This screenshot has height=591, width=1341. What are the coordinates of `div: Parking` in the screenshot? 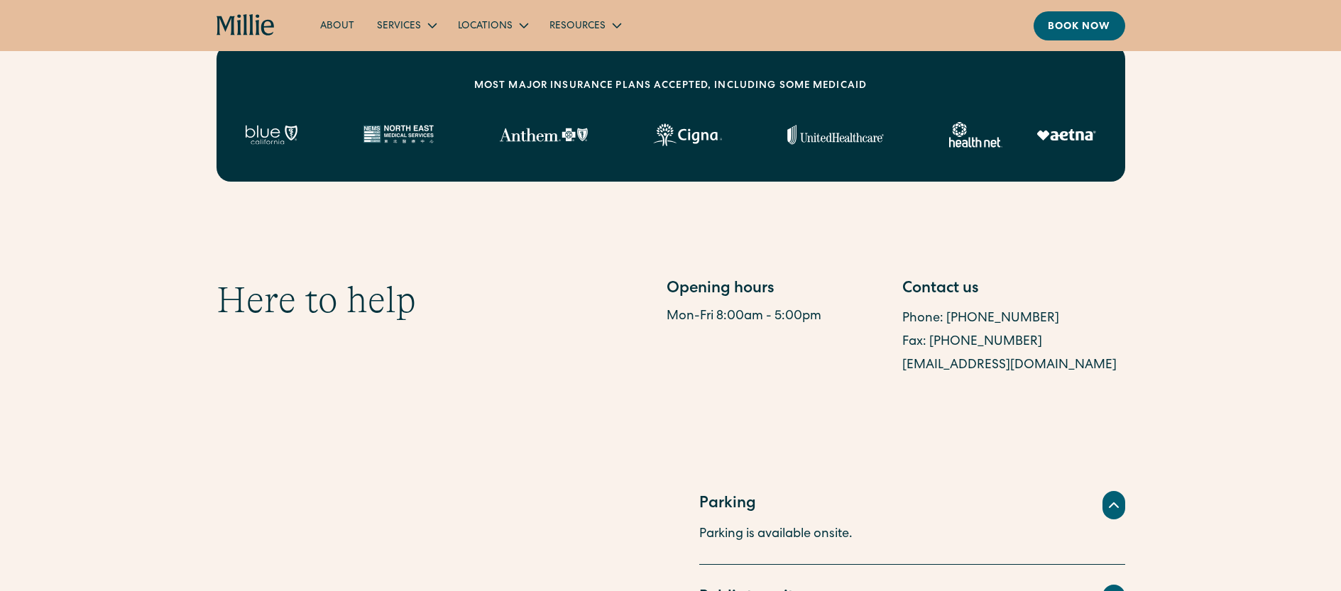 It's located at (727, 505).